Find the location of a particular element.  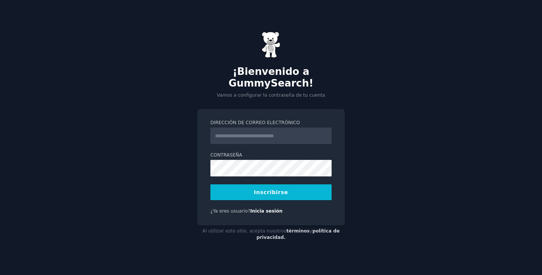

font: ¡Bienvenido a GummySearch! is located at coordinates (271, 77).